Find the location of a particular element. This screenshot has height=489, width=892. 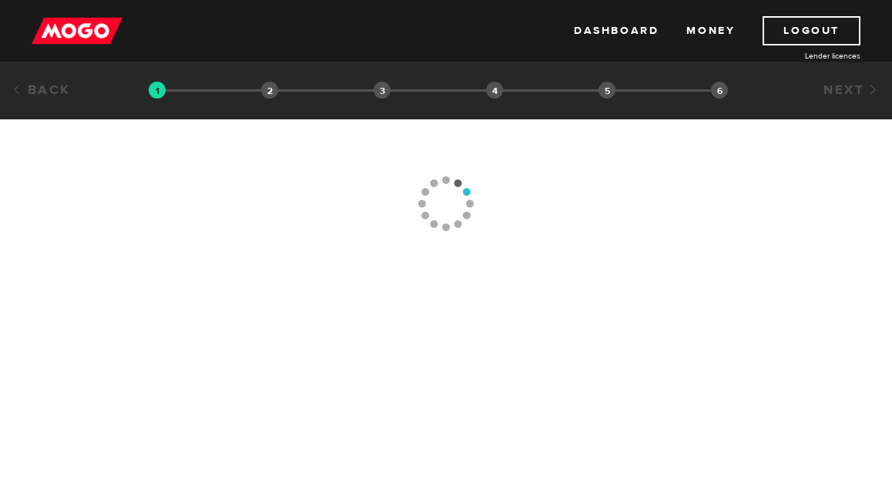

a: Lender licences is located at coordinates (803, 55).